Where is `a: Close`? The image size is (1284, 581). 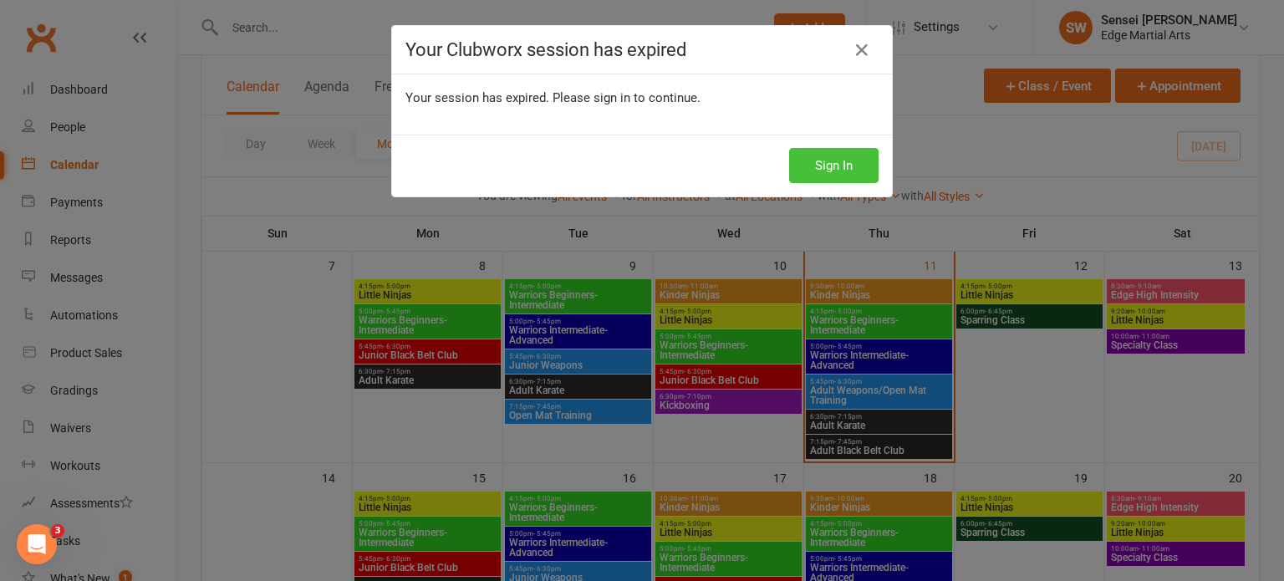 a: Close is located at coordinates (862, 50).